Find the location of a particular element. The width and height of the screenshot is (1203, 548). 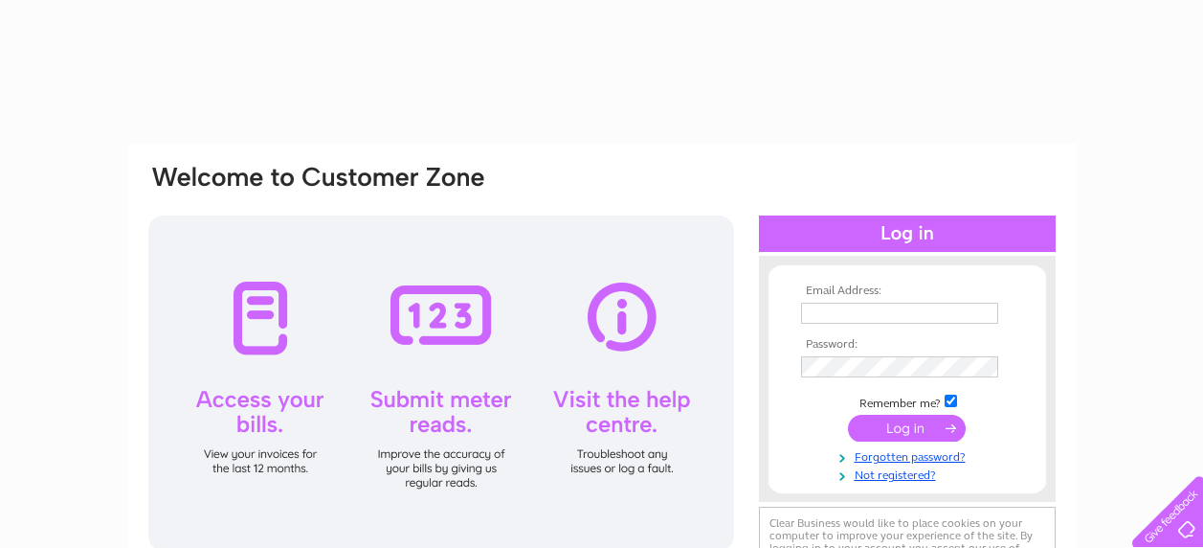

td: Remember me? is located at coordinates (907, 401).